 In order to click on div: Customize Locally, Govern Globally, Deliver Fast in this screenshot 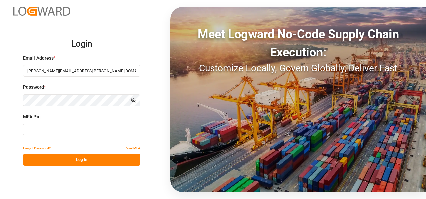, I will do `click(298, 68)`.